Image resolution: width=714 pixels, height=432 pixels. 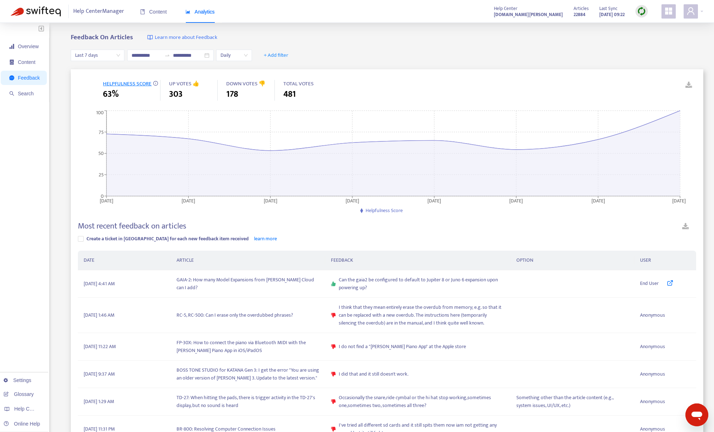 I want to click on span: Last Sync, so click(x=608, y=9).